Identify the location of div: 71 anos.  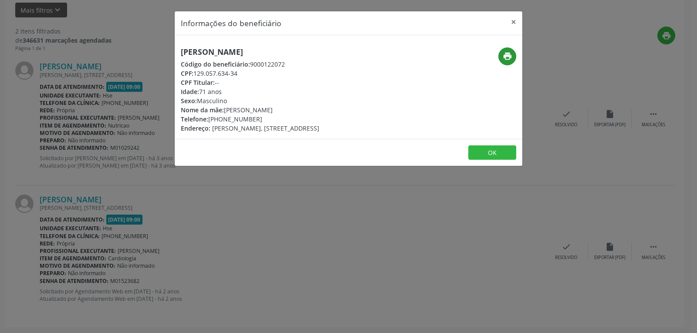
(250, 91).